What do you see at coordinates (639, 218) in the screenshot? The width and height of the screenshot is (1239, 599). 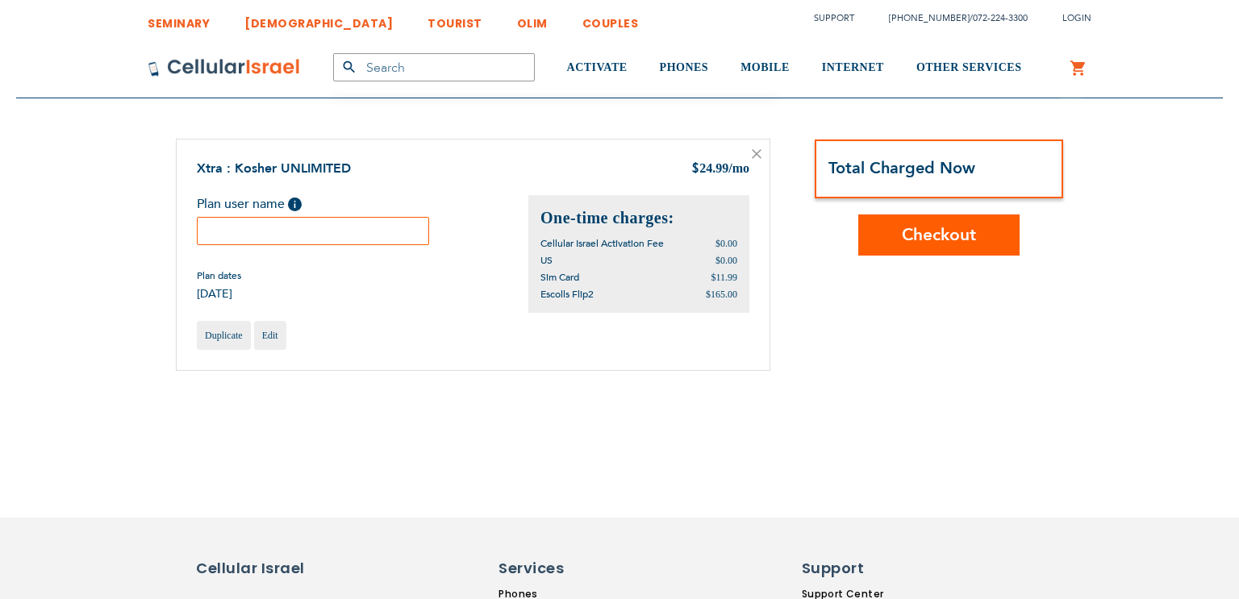 I see `h2: One-time charges:` at bounding box center [639, 218].